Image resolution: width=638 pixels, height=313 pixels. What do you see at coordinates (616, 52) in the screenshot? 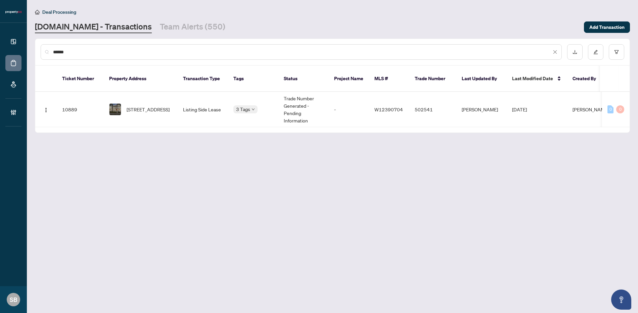
I see `button: filter` at bounding box center [616, 52].